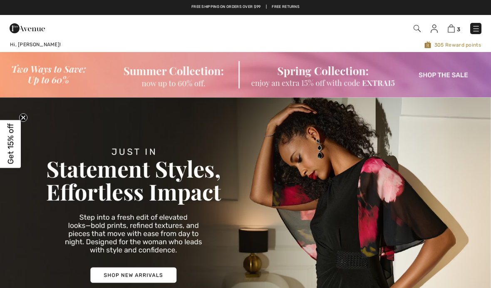 This screenshot has height=288, width=491. Describe the element at coordinates (428, 45) in the screenshot. I see `img: Avenue Rewards` at that location.